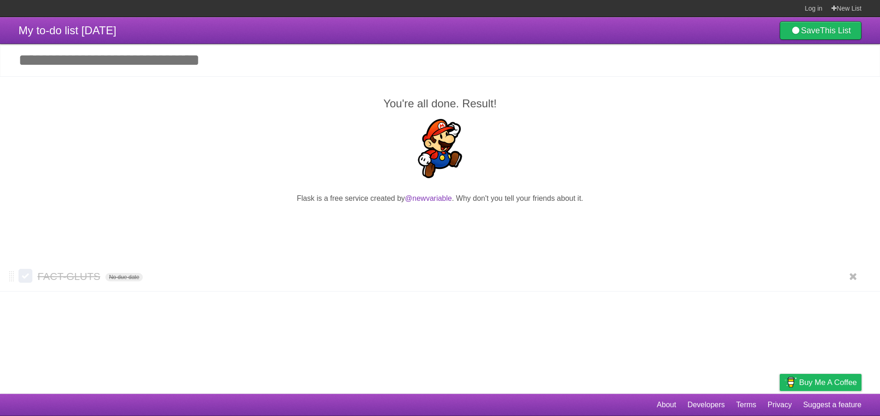 This screenshot has width=880, height=416. Describe the element at coordinates (124, 277) in the screenshot. I see `span: No due date` at that location.